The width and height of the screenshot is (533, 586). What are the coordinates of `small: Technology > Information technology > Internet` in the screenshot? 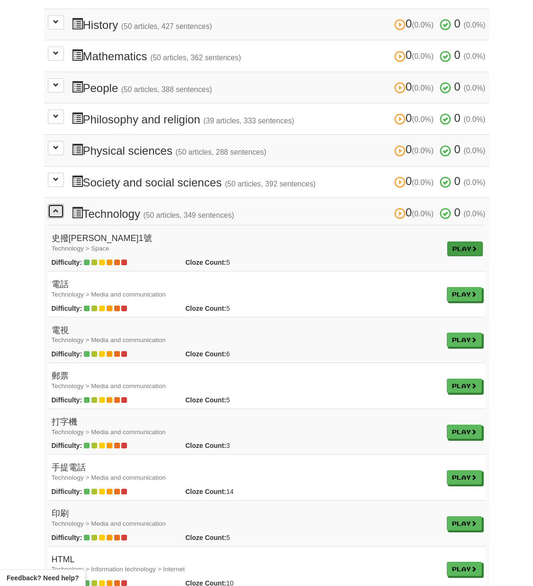 It's located at (118, 569).